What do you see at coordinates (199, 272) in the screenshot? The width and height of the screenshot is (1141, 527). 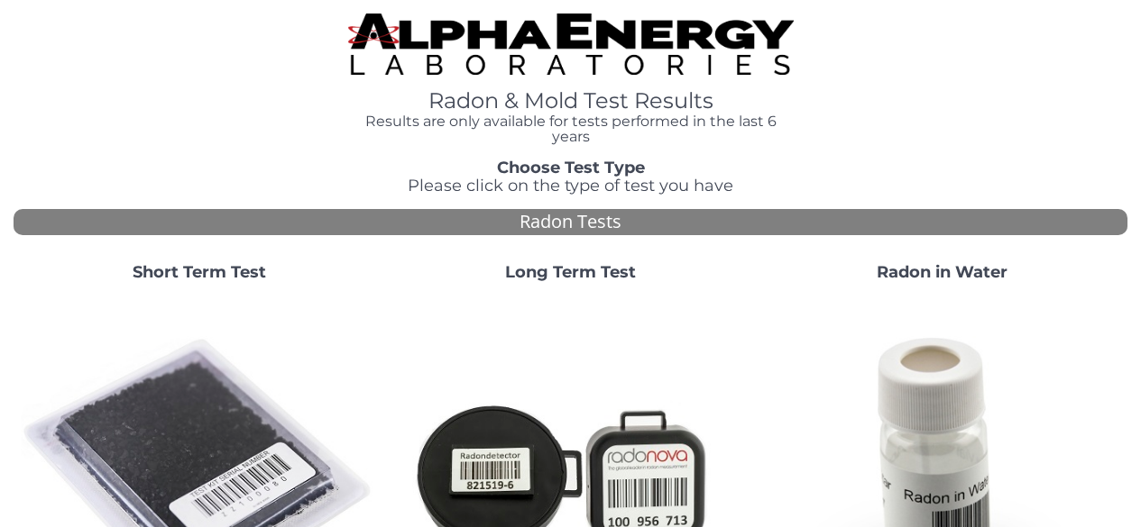 I see `strong: Short Term Test` at bounding box center [199, 272].